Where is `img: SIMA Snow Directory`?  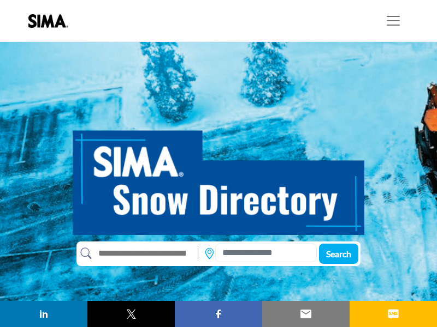
img: SIMA Snow Directory is located at coordinates (218, 177).